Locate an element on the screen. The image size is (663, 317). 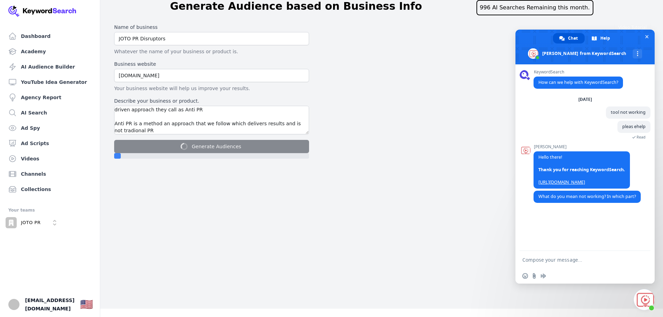
textarea: Compose your message... is located at coordinates (578, 260).